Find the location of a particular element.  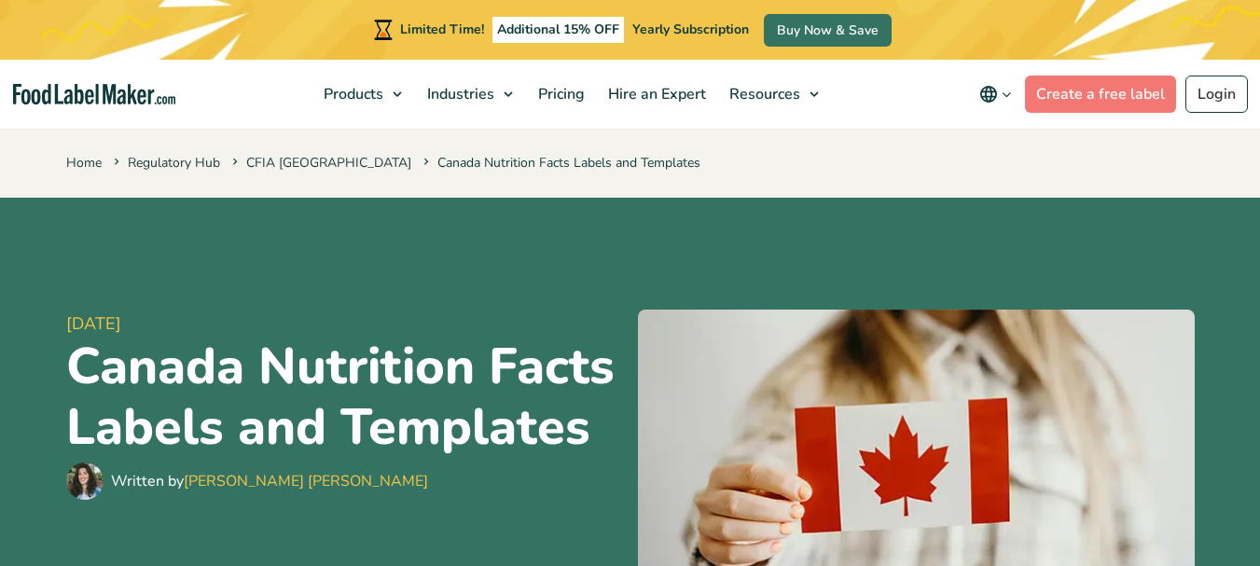

span: Yearly Subscription is located at coordinates (690, 29).